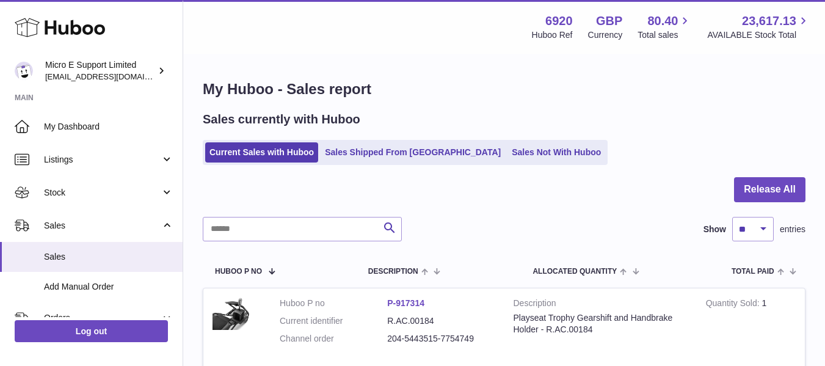  Describe the element at coordinates (109, 126) in the screenshot. I see `span: My Dashboard` at that location.